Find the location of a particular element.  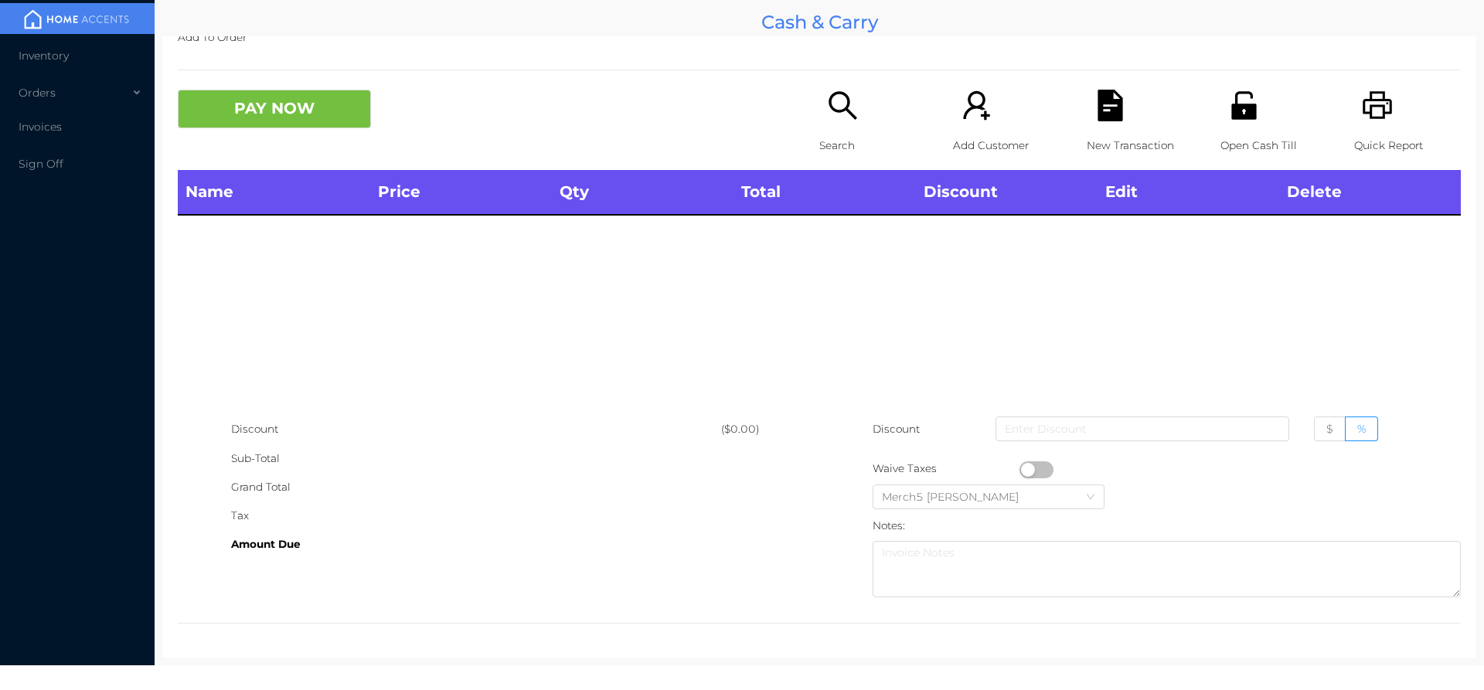

p: Open Cash Till is located at coordinates (1274, 145).